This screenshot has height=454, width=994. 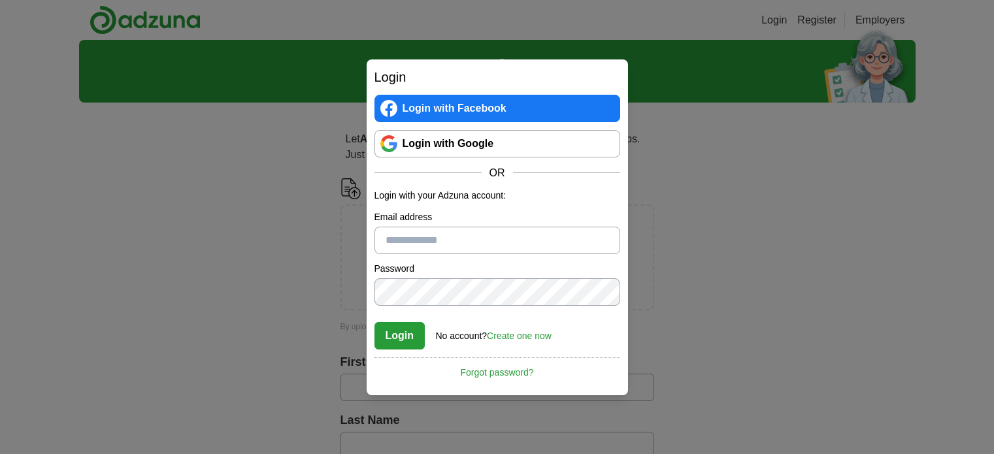 I want to click on button: Login, so click(x=400, y=336).